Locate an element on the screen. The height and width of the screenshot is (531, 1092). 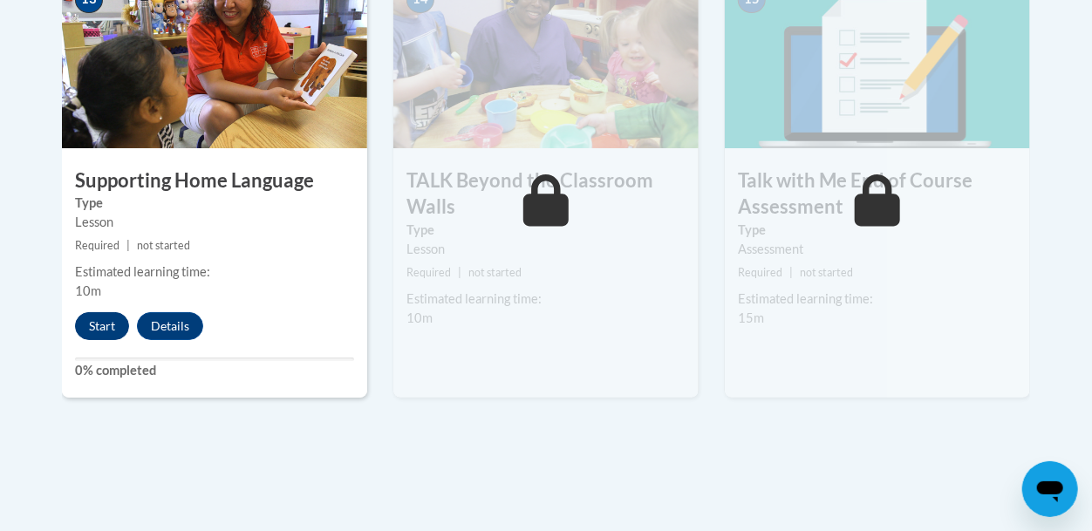
button: Start is located at coordinates (102, 326).